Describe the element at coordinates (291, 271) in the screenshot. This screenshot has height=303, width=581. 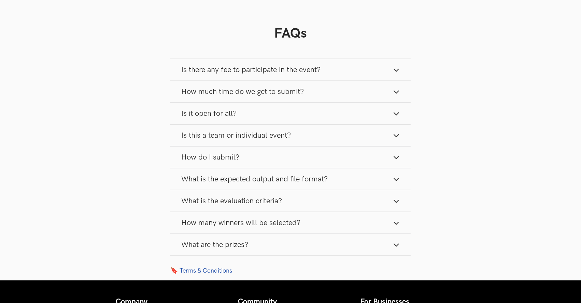
I see `a: 🔖 Terms & Conditions` at that location.